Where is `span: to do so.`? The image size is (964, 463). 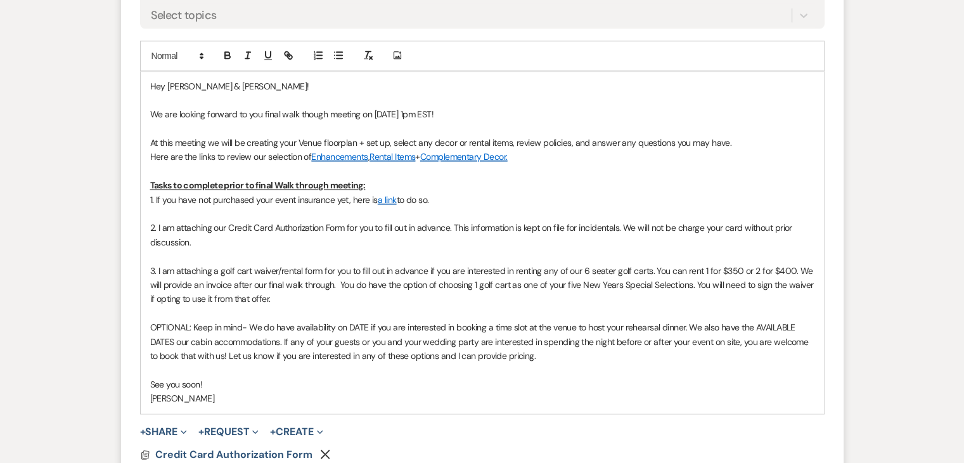
span: to do so. is located at coordinates (412, 200).